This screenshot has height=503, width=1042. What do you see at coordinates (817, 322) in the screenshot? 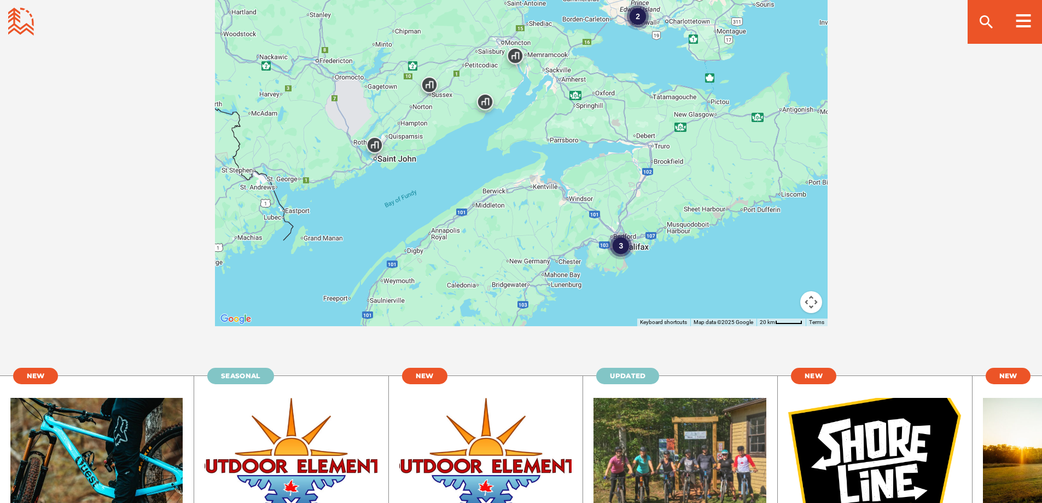
I see `a: Terms (opens in new tab)` at bounding box center [817, 322].